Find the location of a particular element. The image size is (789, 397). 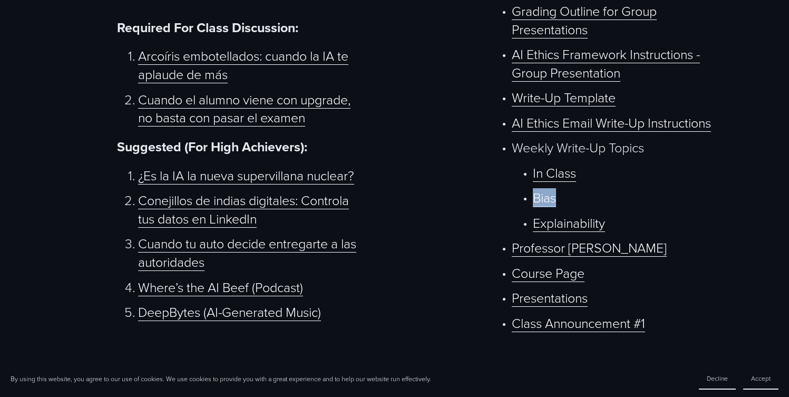

a: AI Ethics Email Write-Up Instructions is located at coordinates (611, 122).